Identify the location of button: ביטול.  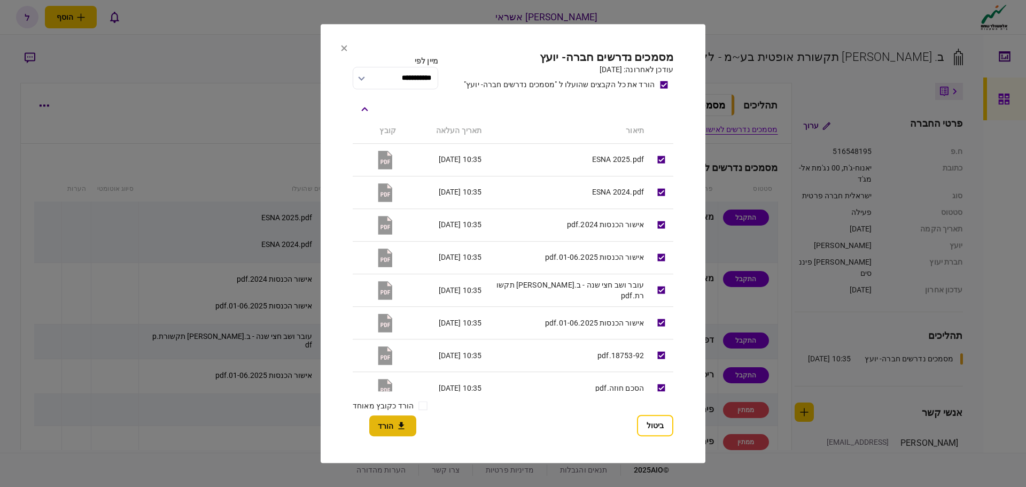
(655, 425).